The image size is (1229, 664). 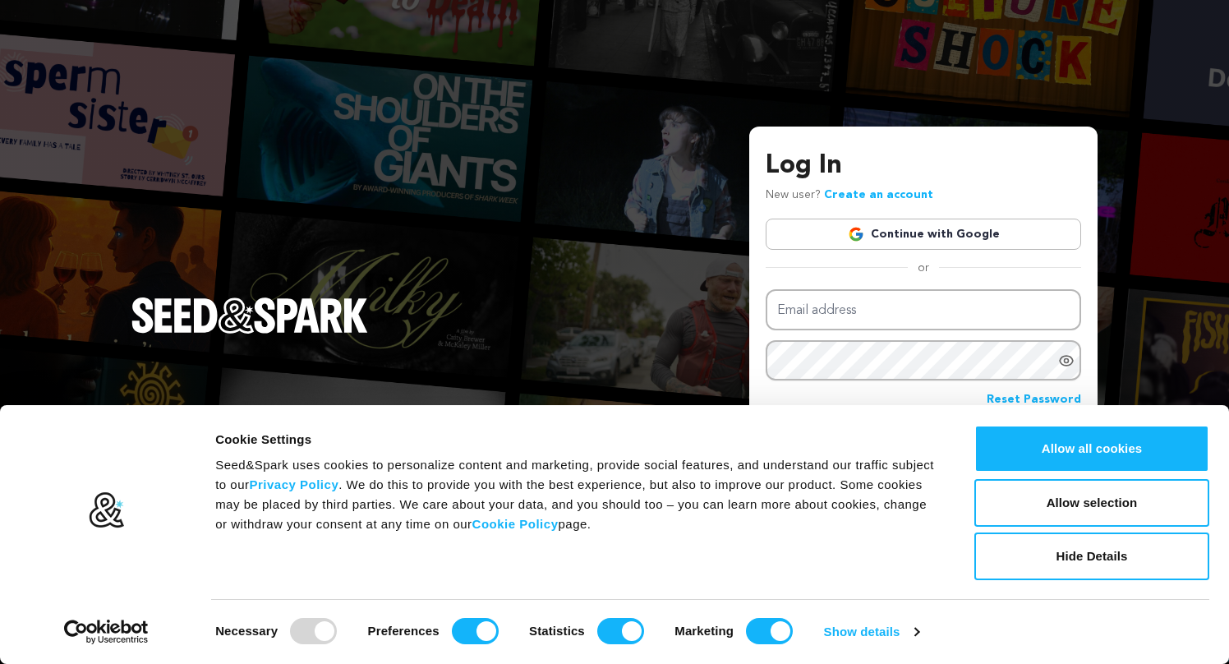 What do you see at coordinates (924, 234) in the screenshot?
I see `a: Continue with Google` at bounding box center [924, 234].